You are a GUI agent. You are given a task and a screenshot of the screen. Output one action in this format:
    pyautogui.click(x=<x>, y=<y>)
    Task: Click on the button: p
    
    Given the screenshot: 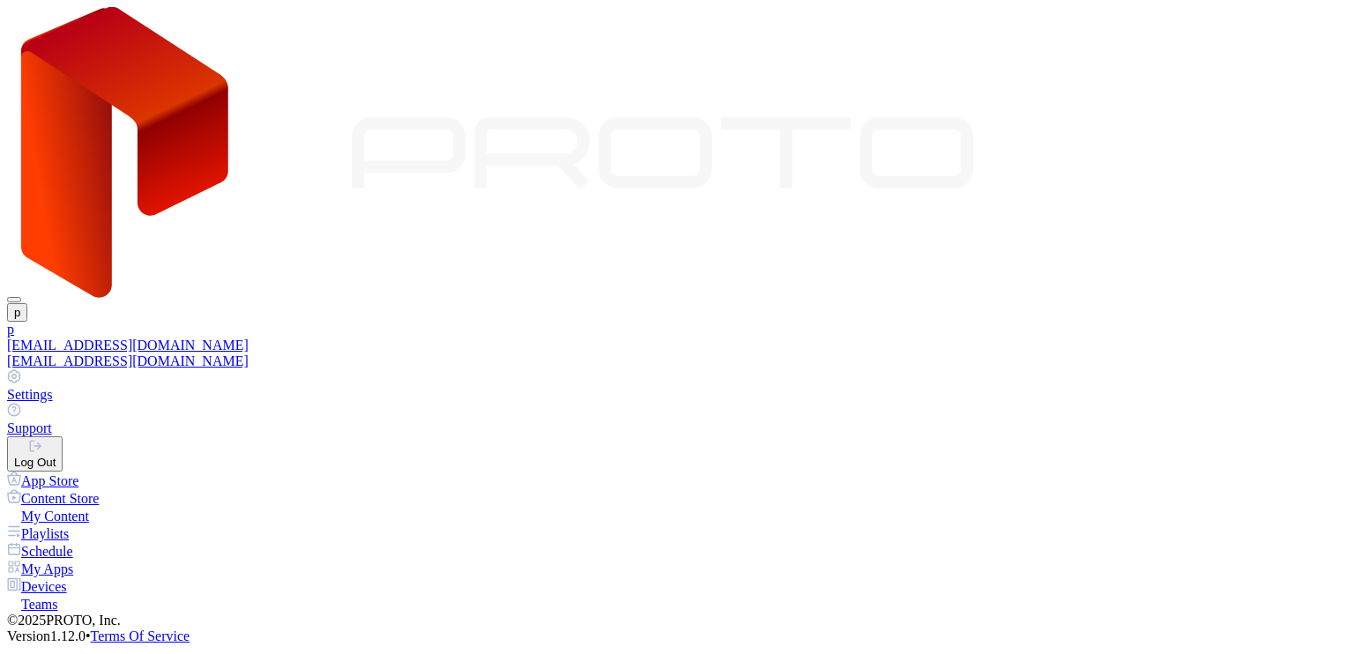 What is the action you would take?
    pyautogui.click(x=17, y=312)
    